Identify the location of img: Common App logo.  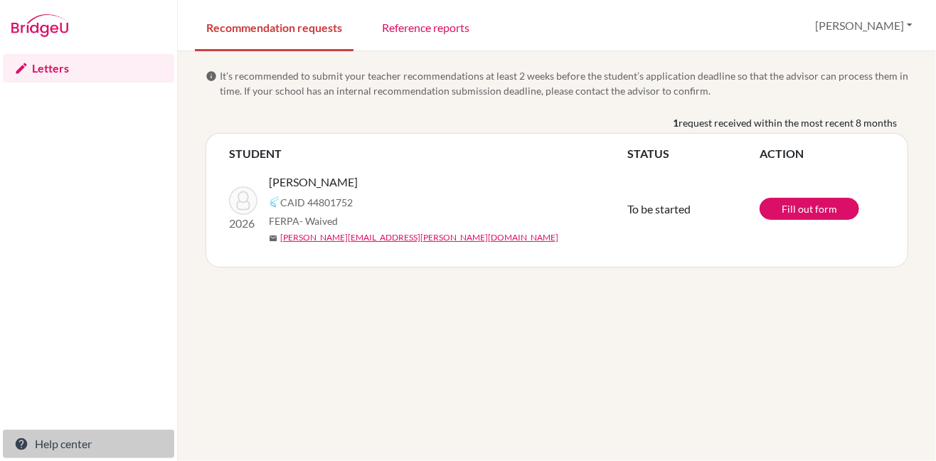
(275, 202).